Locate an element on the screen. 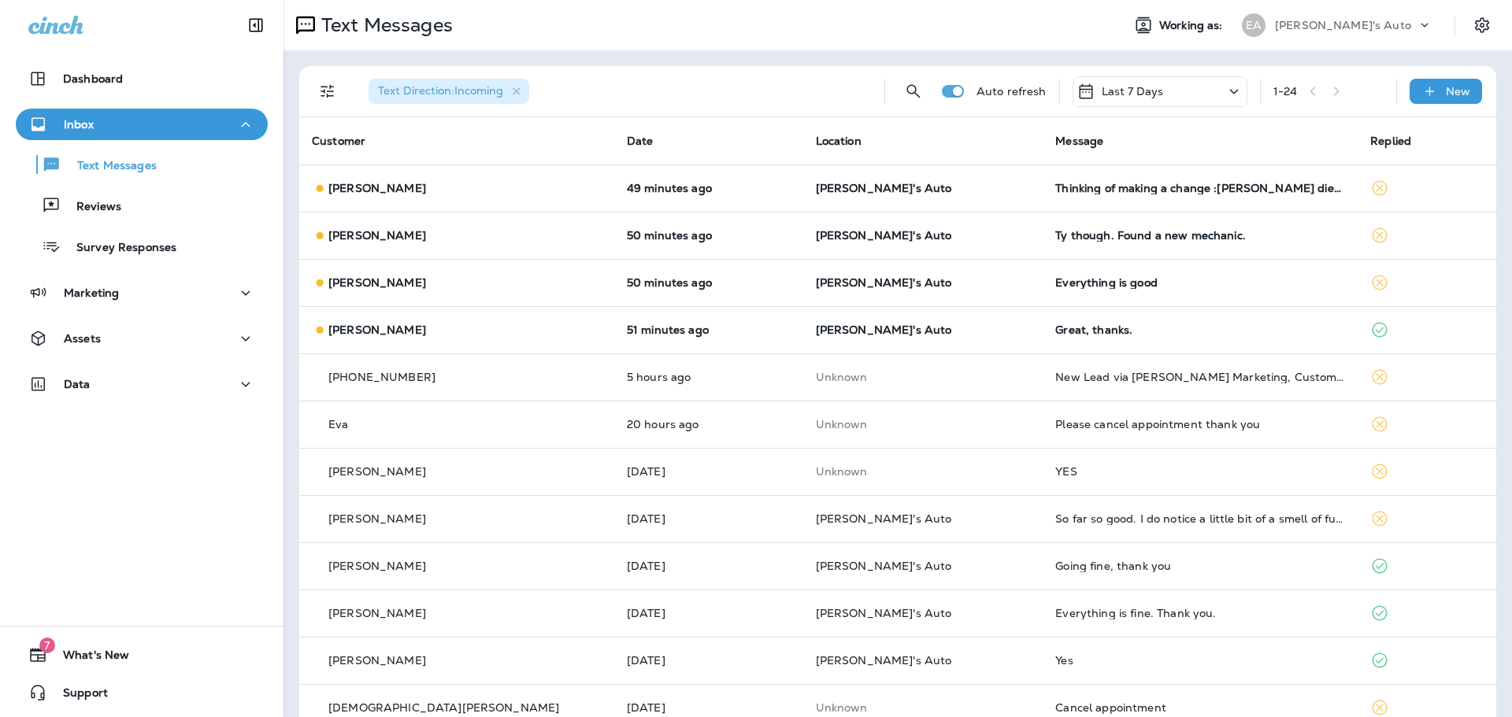  span: 7 is located at coordinates (47, 646).